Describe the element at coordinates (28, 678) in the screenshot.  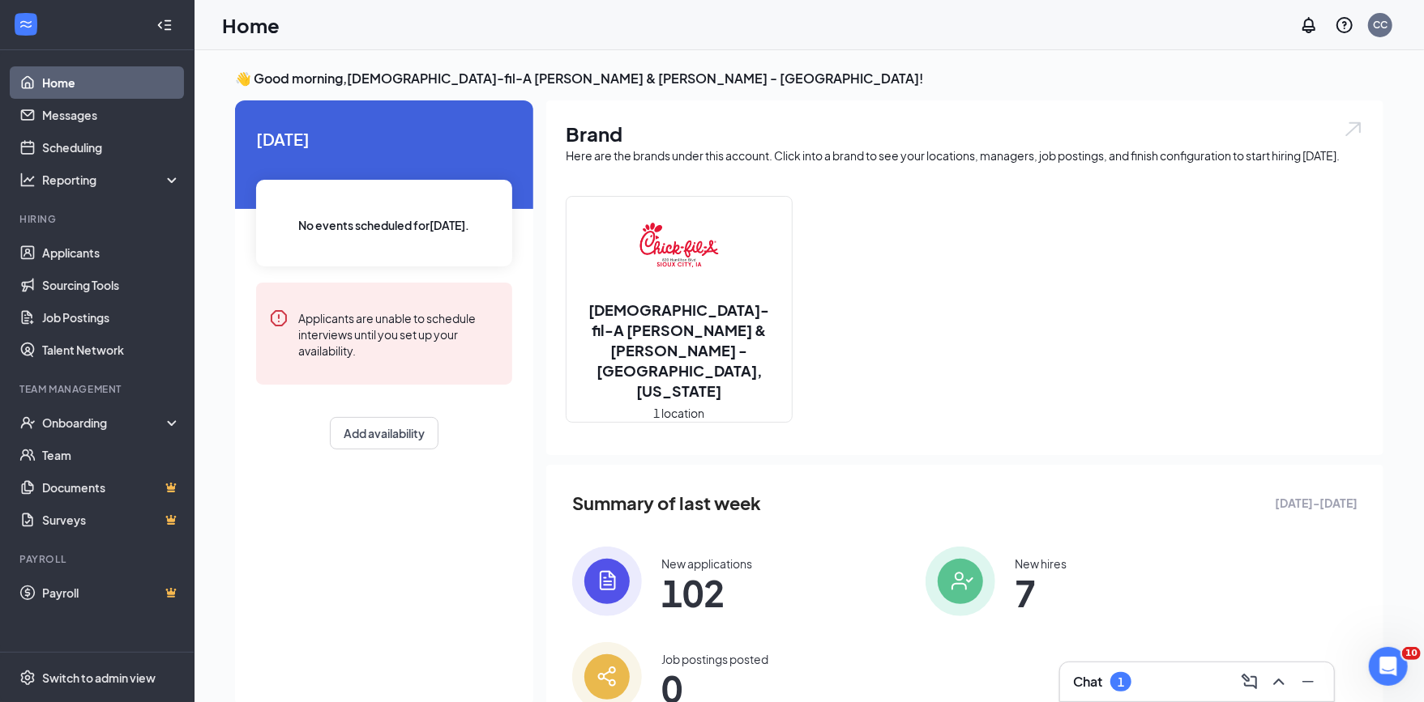
I see `svg: Settings` at that location.